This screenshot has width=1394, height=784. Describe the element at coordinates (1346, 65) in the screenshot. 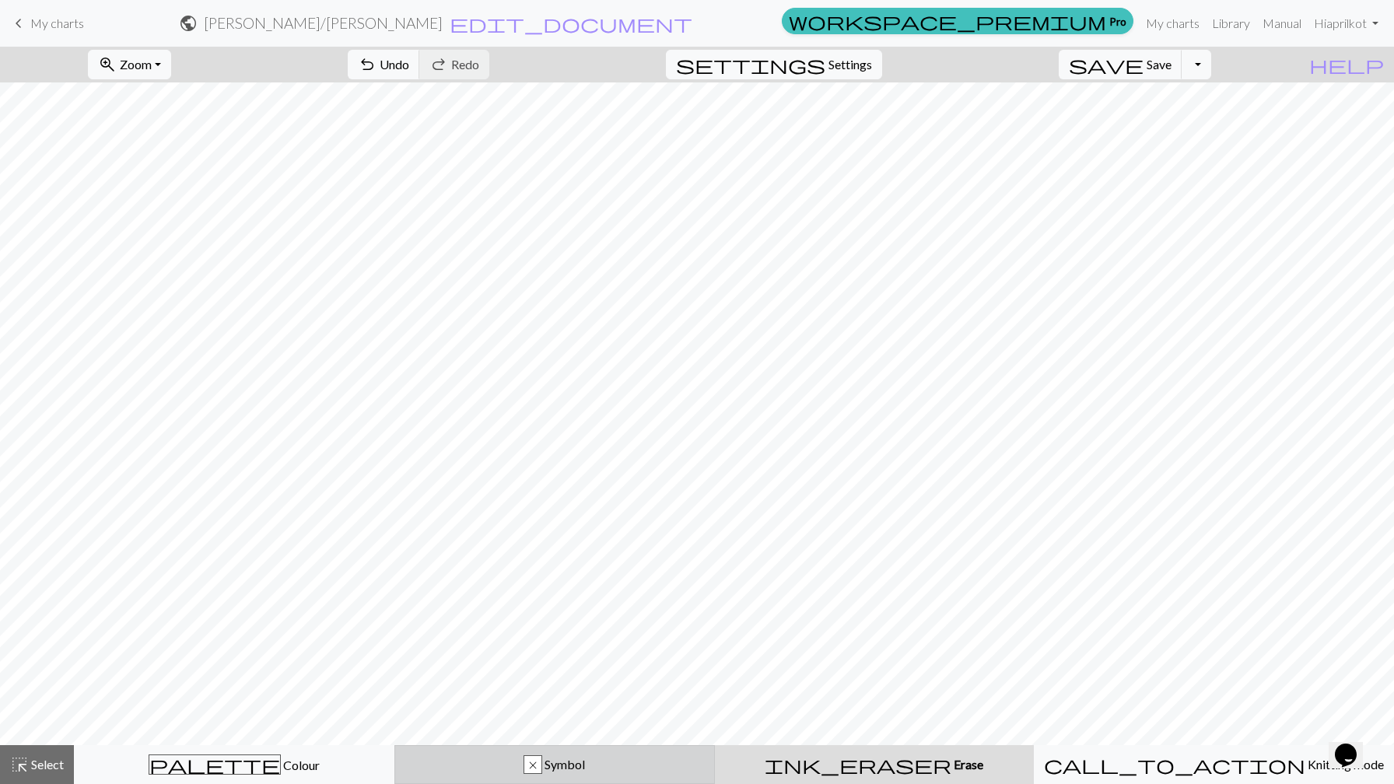

I see `span: help` at that location.